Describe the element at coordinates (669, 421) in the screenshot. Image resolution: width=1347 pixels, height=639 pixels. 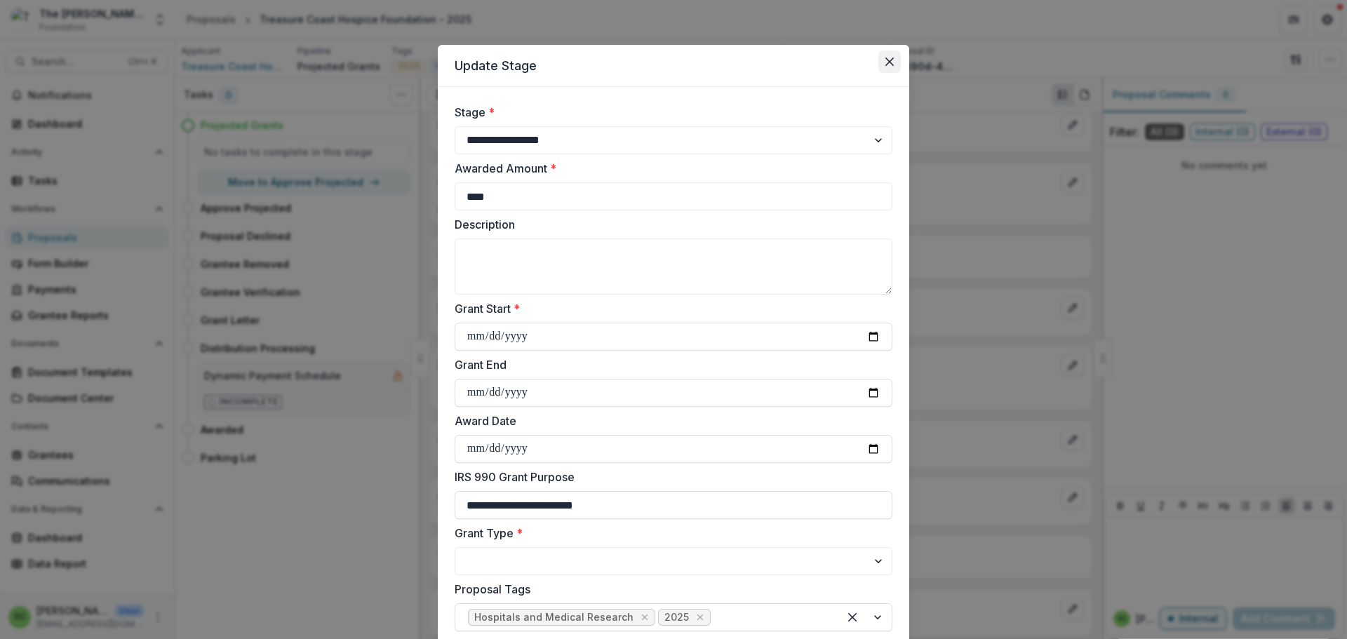
I see `label: Award Date` at that location.